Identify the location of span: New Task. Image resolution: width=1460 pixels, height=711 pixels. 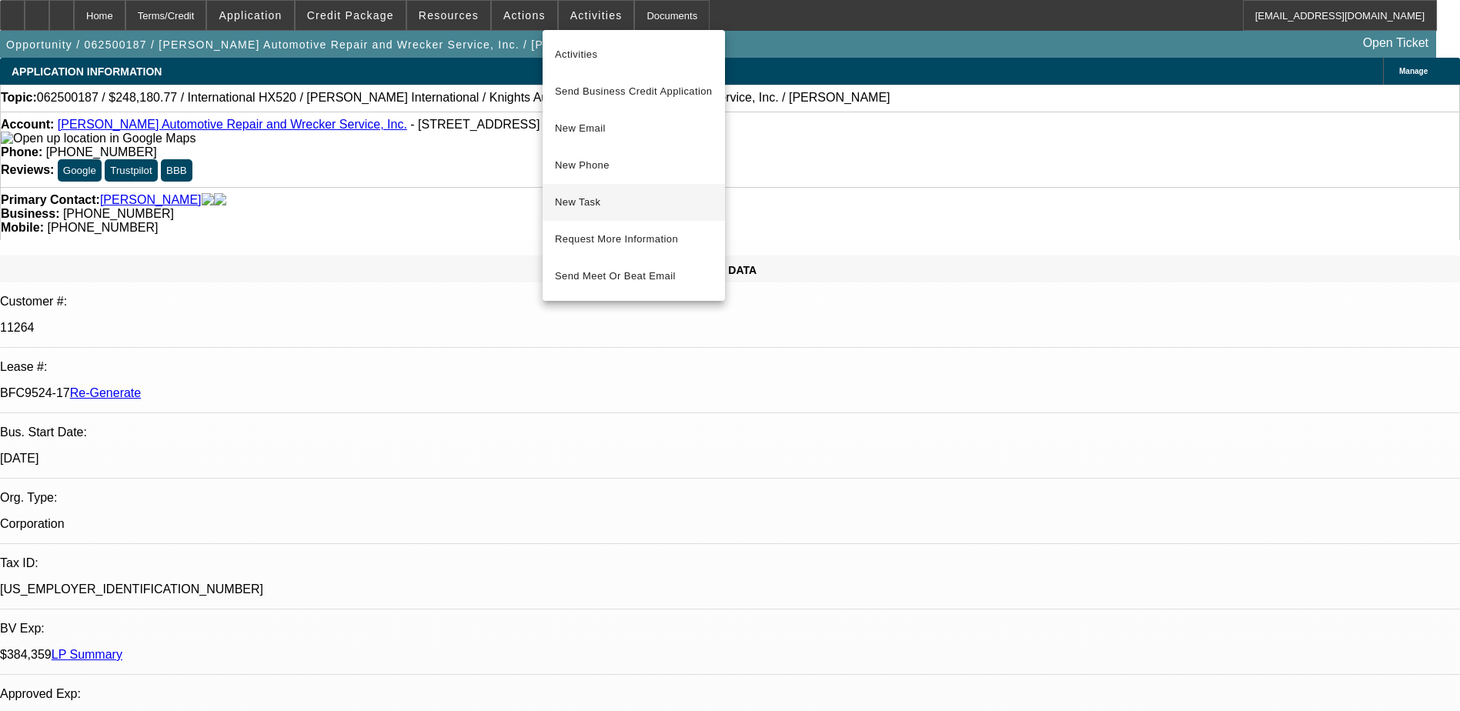
(634, 202).